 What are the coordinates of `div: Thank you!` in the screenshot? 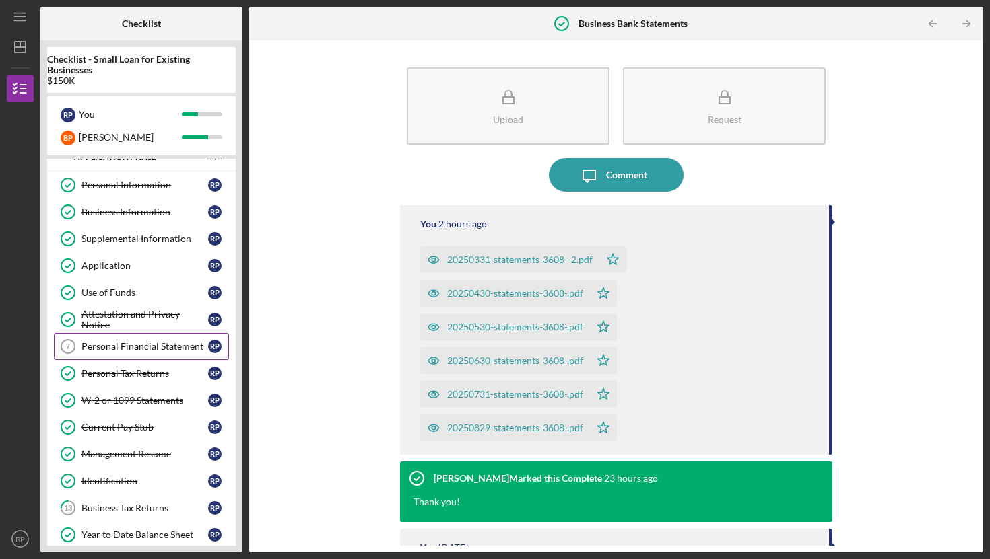 It's located at (436, 502).